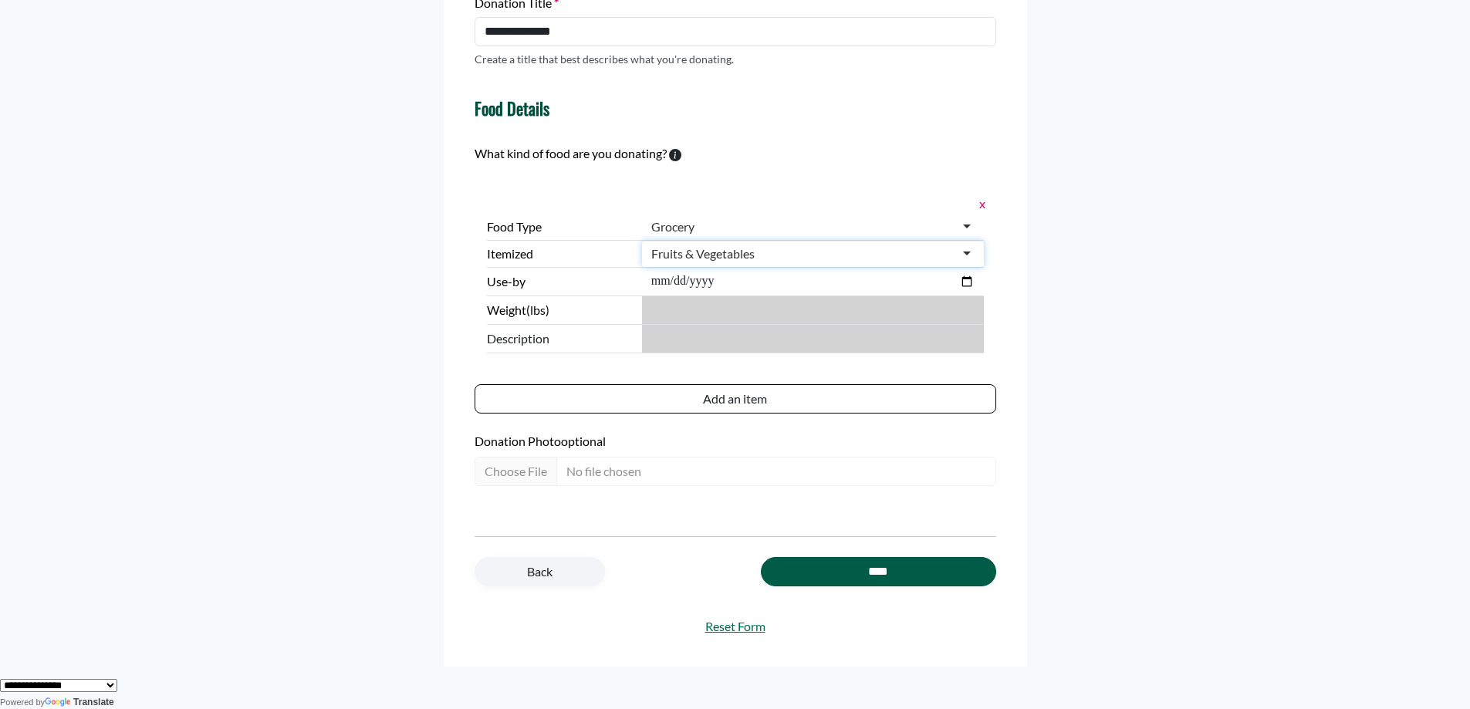 This screenshot has width=1470, height=709. What do you see at coordinates (735, 627) in the screenshot?
I see `a: Reset Form` at bounding box center [735, 627].